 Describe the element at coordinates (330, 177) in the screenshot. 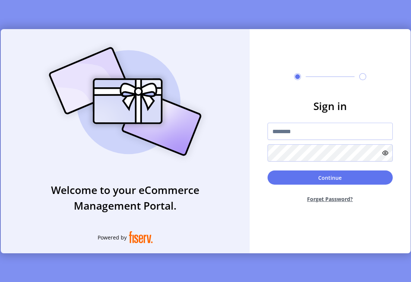

I see `button: Continue` at that location.